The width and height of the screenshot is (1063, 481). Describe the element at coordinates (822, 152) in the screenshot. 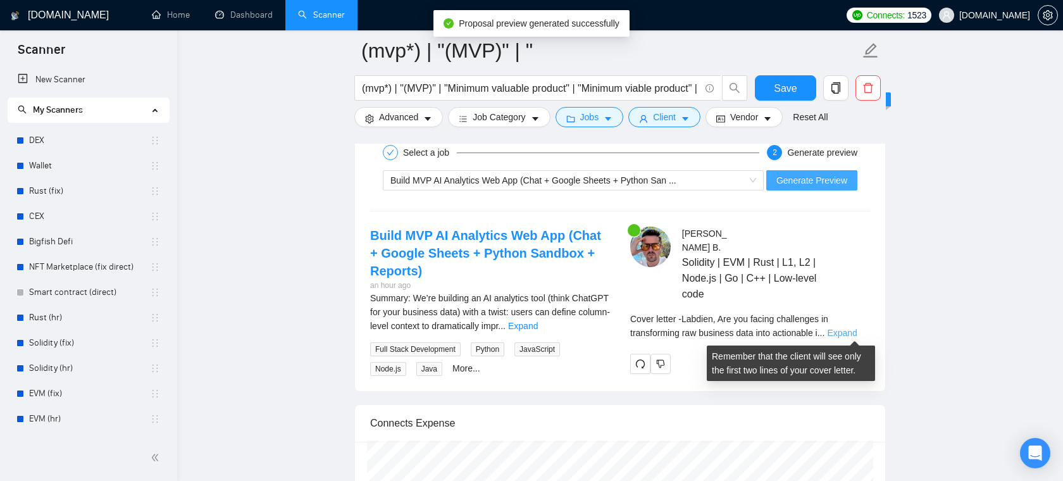

I see `div: Generate preview` at that location.